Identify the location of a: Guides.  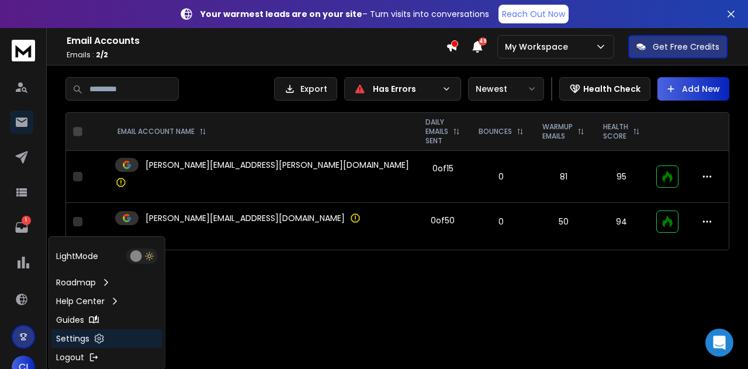
(107, 320).